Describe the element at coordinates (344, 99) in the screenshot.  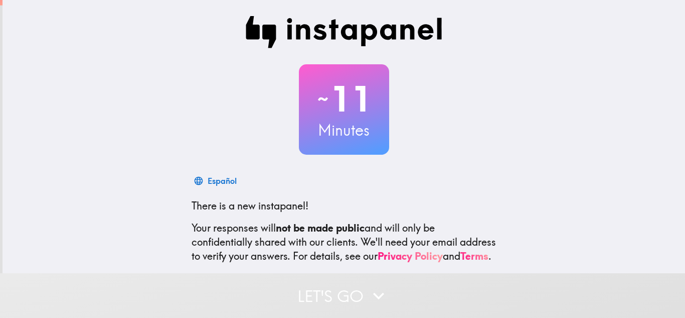
I see `h2: 11` at that location.